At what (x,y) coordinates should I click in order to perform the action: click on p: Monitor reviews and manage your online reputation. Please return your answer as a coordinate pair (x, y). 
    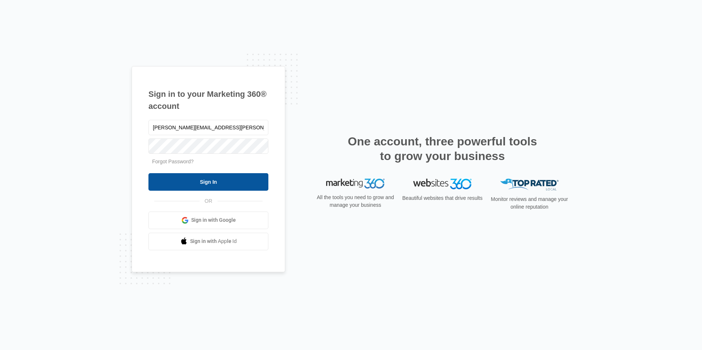
    Looking at the image, I should click on (530, 203).